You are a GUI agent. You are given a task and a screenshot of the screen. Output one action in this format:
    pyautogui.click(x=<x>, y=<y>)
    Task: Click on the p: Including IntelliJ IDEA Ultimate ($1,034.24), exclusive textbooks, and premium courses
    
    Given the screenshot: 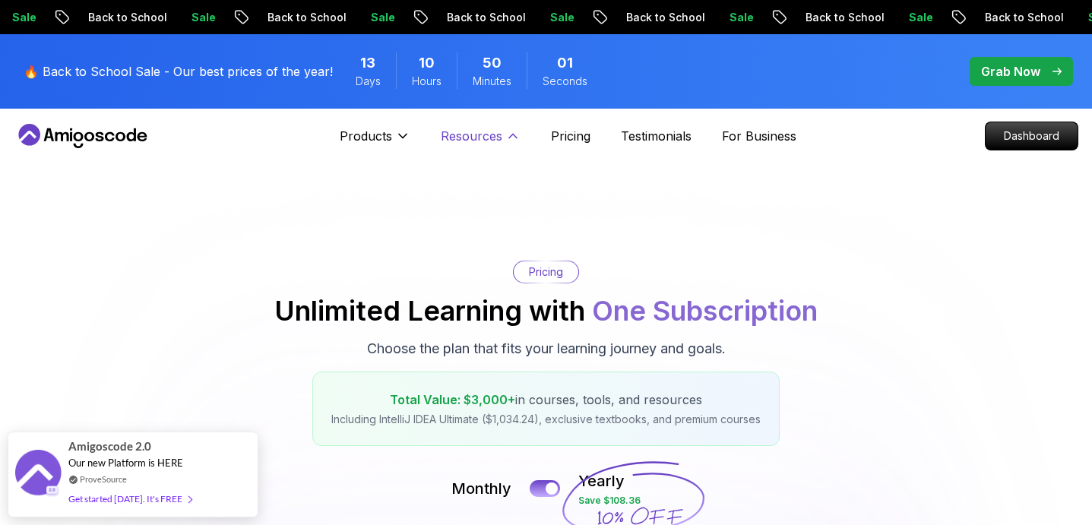 What is the action you would take?
    pyautogui.click(x=546, y=420)
    